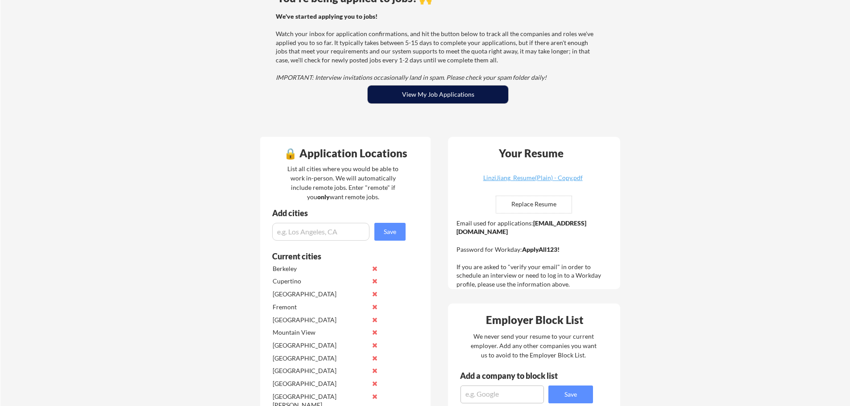  Describe the element at coordinates (535, 254) in the screenshot. I see `div: Email used for applications: Password for Workday: If you are asked to "verify your email" in ord...` at that location.